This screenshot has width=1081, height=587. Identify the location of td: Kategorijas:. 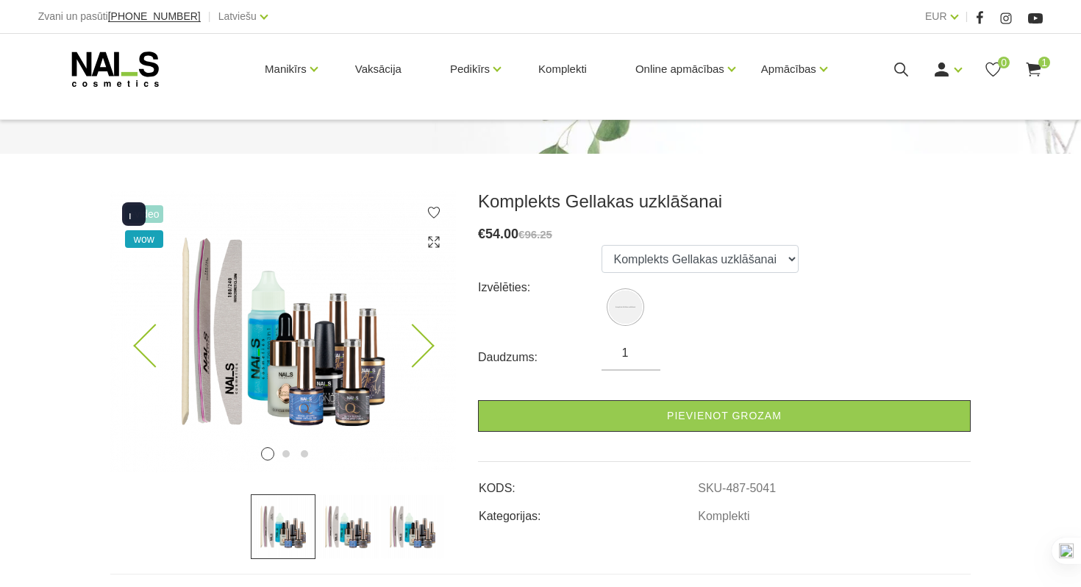
(587, 511).